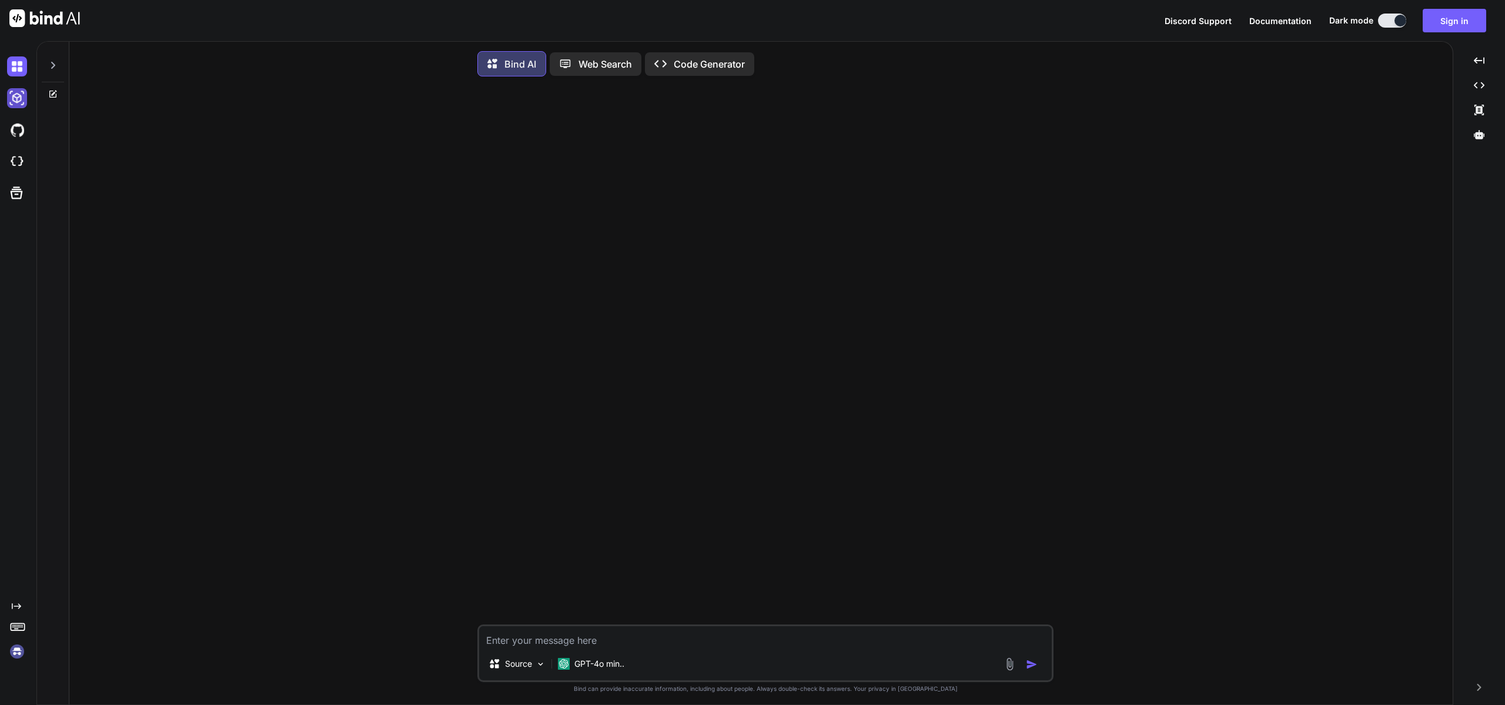 This screenshot has width=1505, height=705. Describe the element at coordinates (45, 18) in the screenshot. I see `img: Bind AI` at that location.